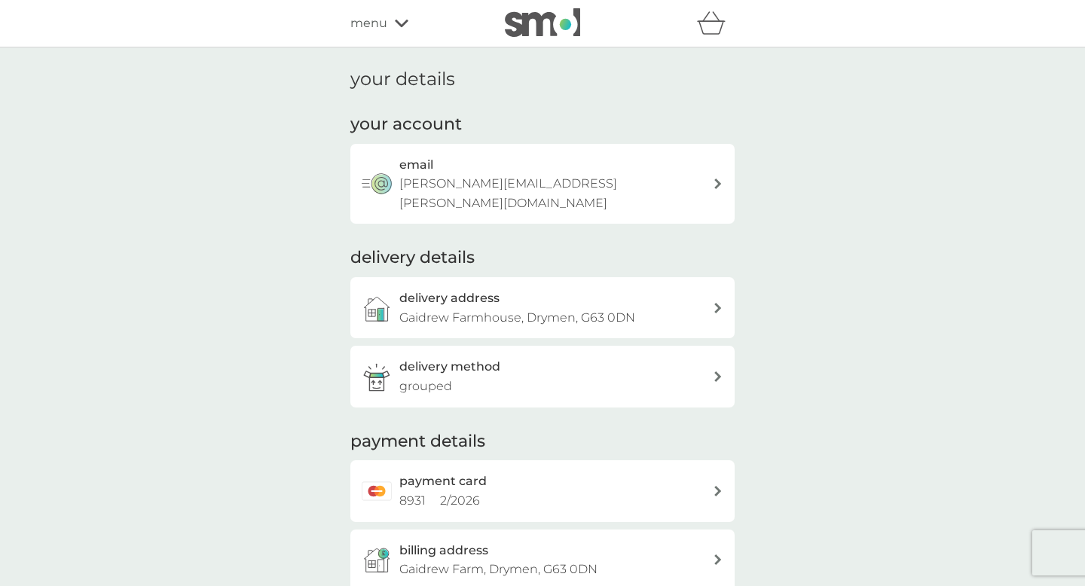 The image size is (1085, 586). Describe the element at coordinates (443, 482) in the screenshot. I see `h2: payment card` at that location.